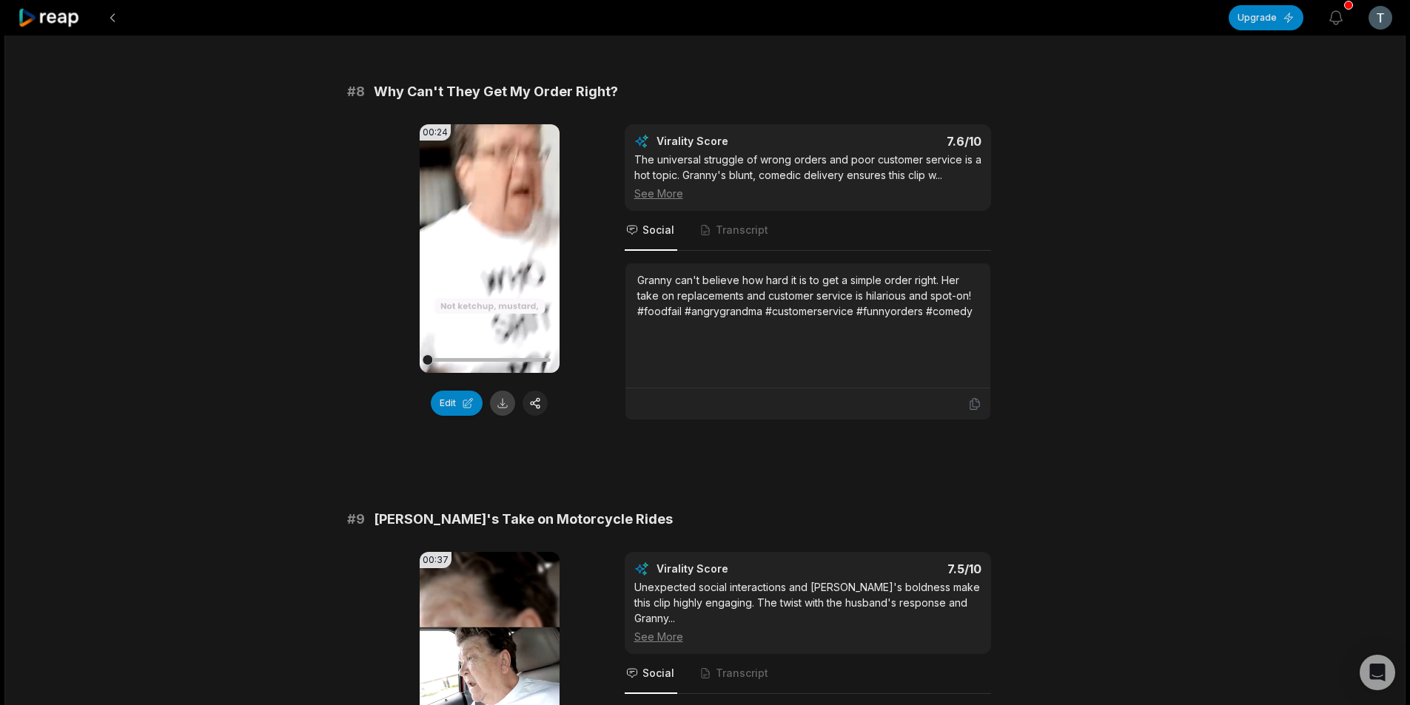 This screenshot has height=705, width=1410. I want to click on button: Upgrade, so click(1266, 18).